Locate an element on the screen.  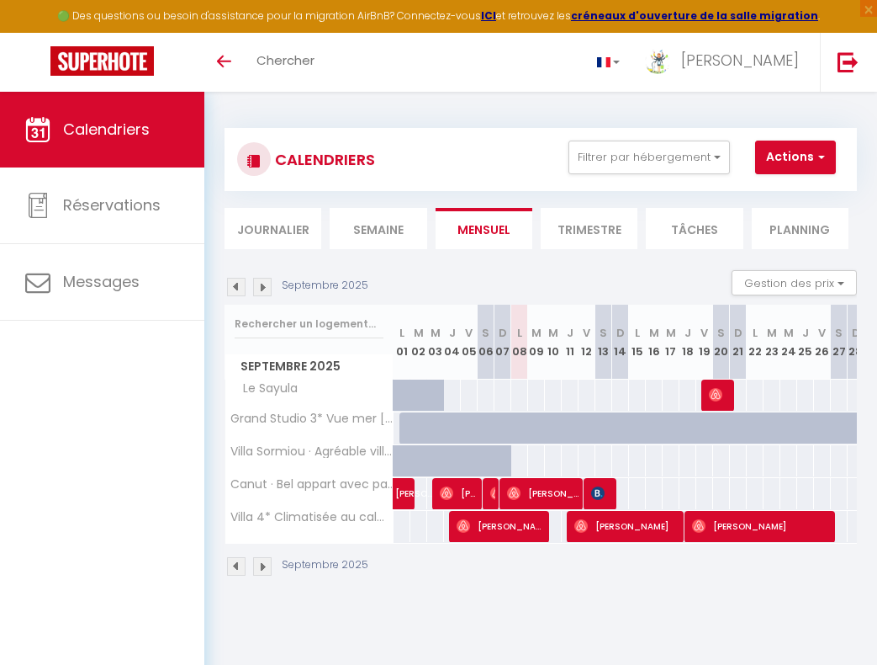
li: Planning is located at coordinates (800, 228).